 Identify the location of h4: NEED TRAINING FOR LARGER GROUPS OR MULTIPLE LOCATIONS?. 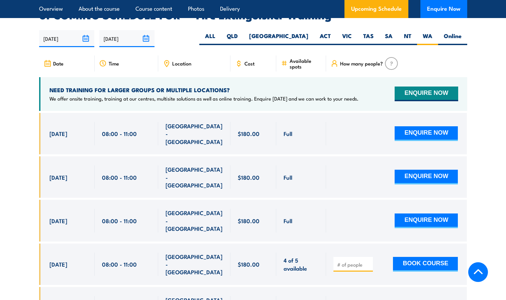
(204, 90).